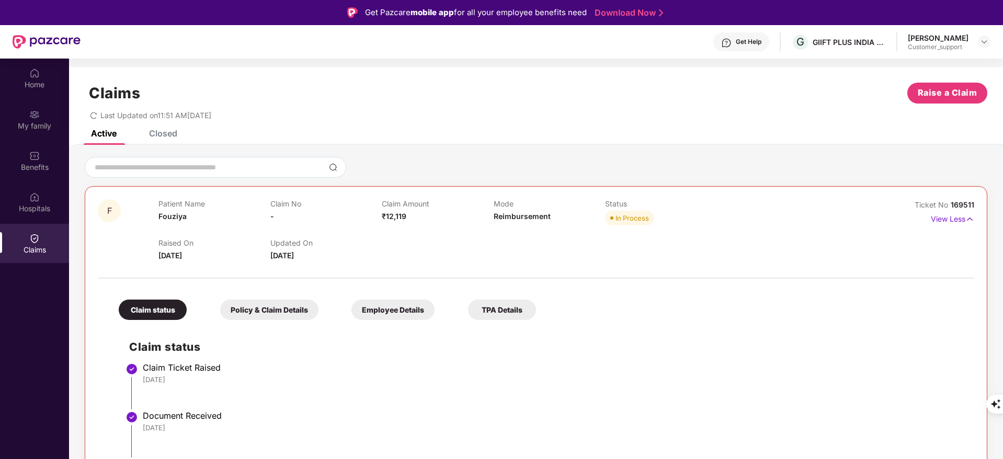  Describe the element at coordinates (326, 203) in the screenshot. I see `p: Claim No` at that location.